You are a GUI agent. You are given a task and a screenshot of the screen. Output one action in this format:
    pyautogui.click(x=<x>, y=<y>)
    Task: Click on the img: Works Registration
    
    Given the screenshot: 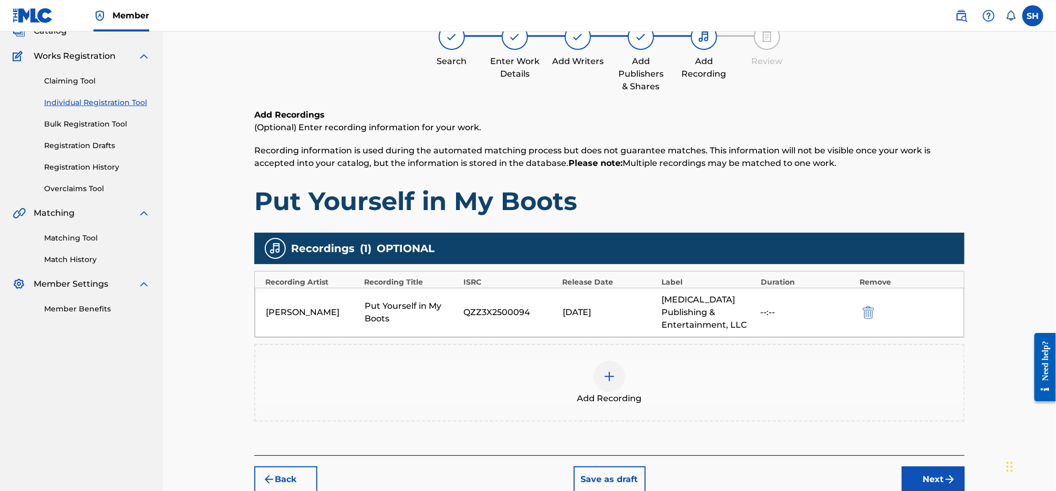 What is the action you would take?
    pyautogui.click(x=19, y=56)
    